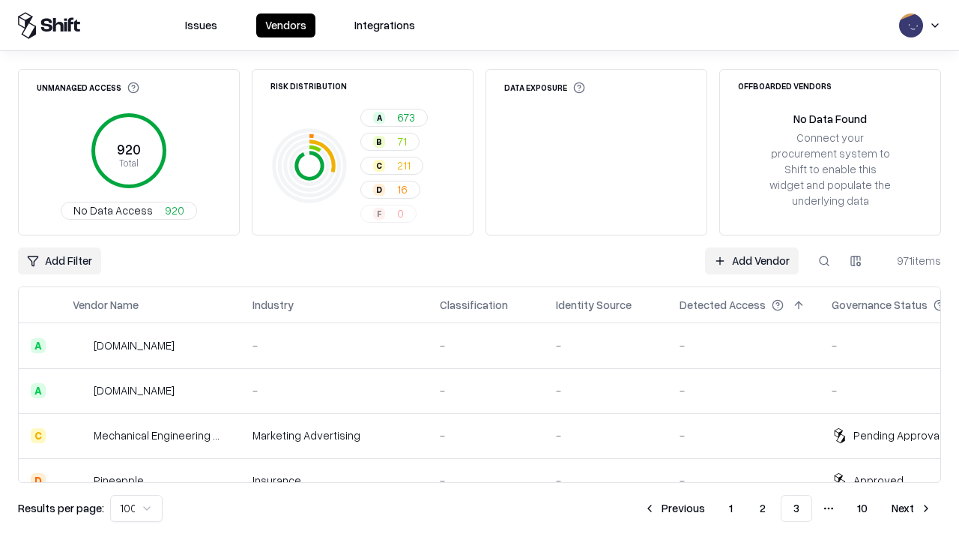 The image size is (959, 540). I want to click on button: 1, so click(731, 508).